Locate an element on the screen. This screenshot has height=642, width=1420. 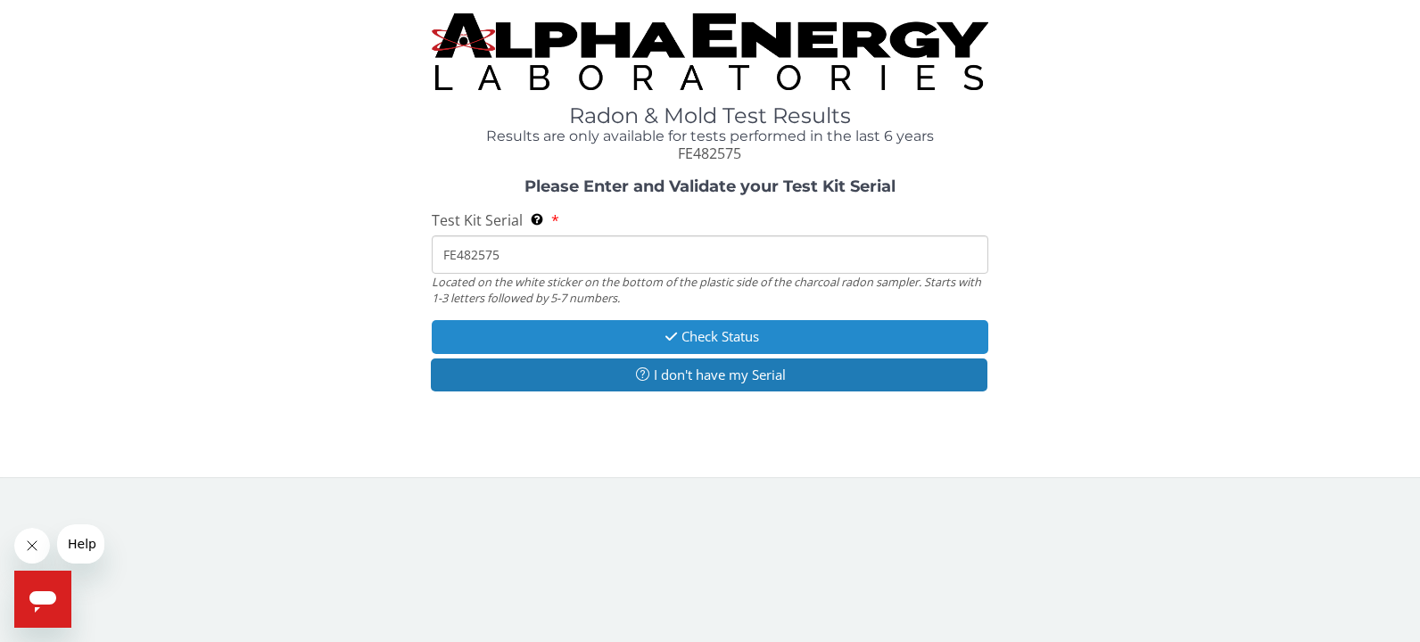
h4: Results are only available for tests performed in the last 6 years is located at coordinates (710, 136).